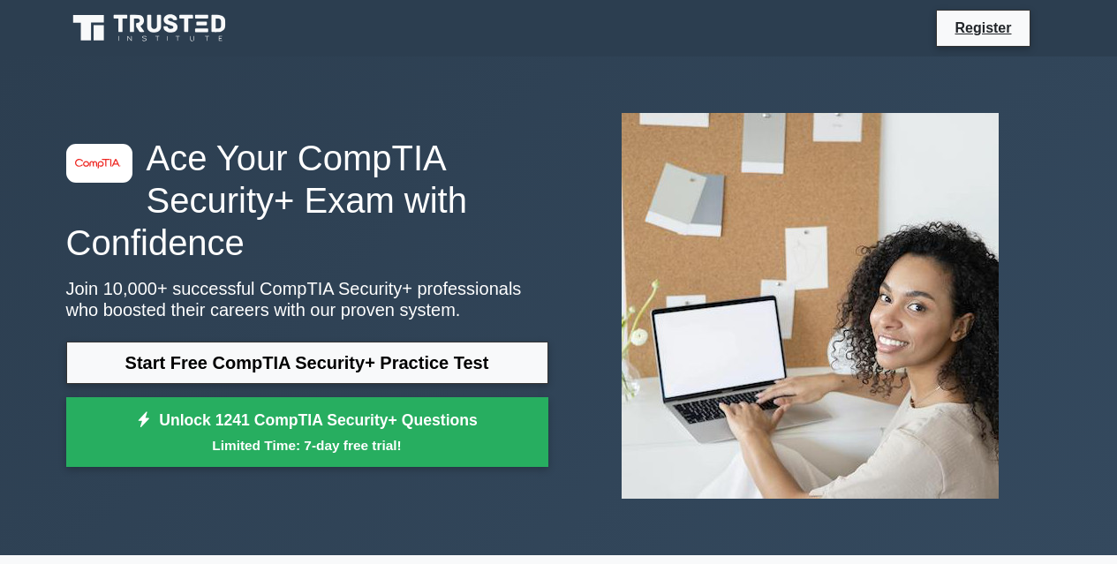 The width and height of the screenshot is (1117, 564). Describe the element at coordinates (983, 27) in the screenshot. I see `a: Register` at that location.